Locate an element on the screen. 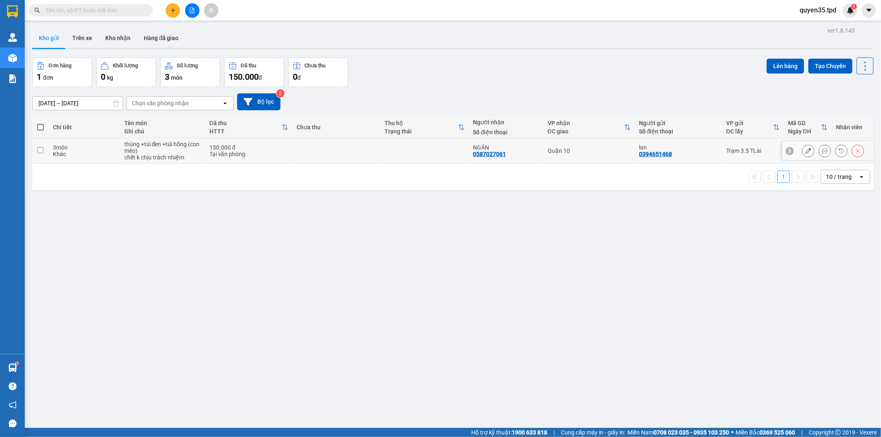 The image size is (881, 437). span: copyright is located at coordinates (838, 432).